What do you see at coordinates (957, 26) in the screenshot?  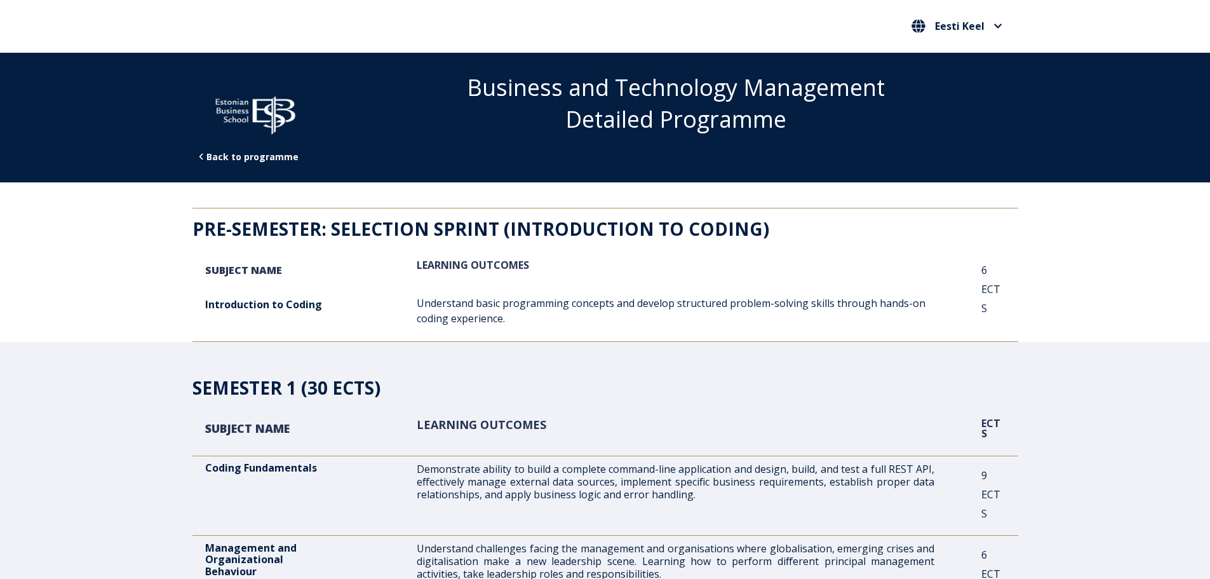 I see `button: Eesti Keel` at bounding box center [957, 26].